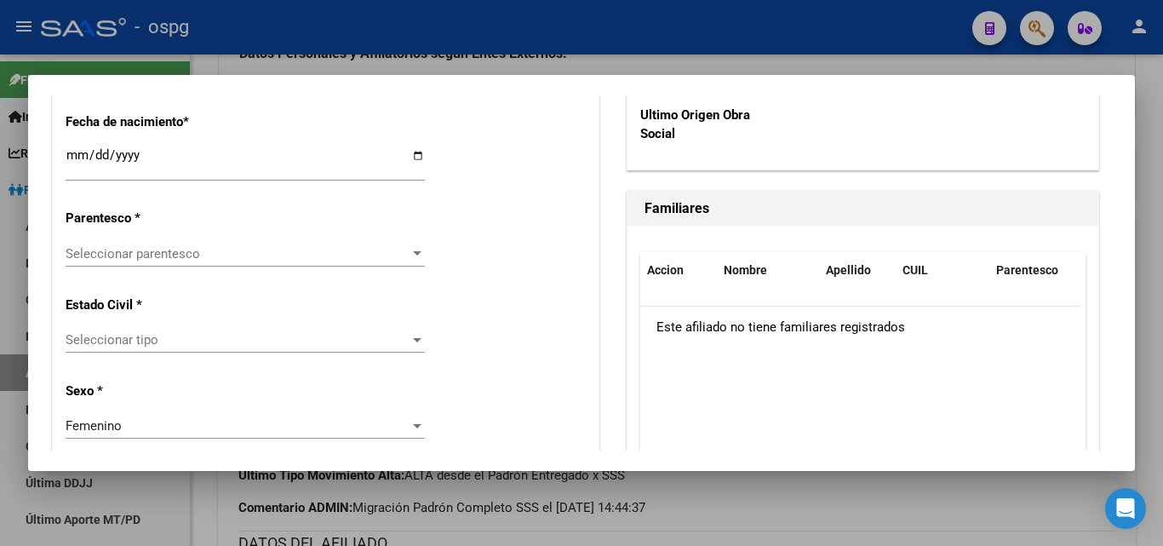 This screenshot has width=1163, height=546. I want to click on p: Parentesco *, so click(143, 218).